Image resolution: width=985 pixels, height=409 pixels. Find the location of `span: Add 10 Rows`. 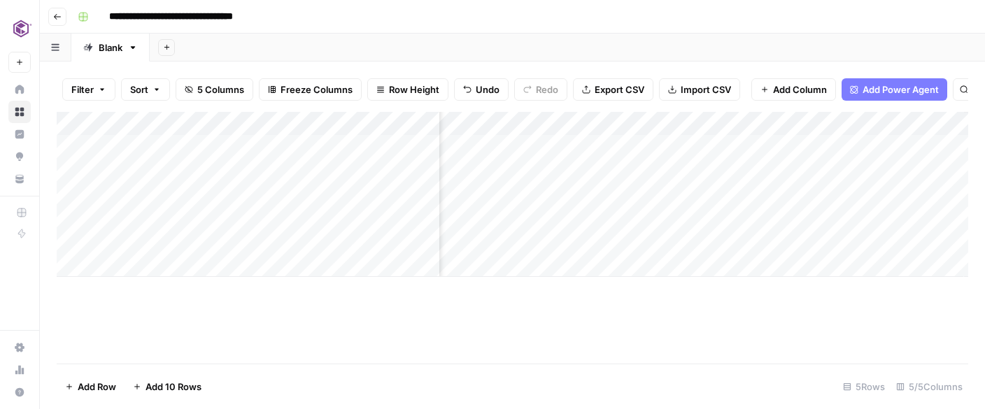

span: Add 10 Rows is located at coordinates (174, 387).